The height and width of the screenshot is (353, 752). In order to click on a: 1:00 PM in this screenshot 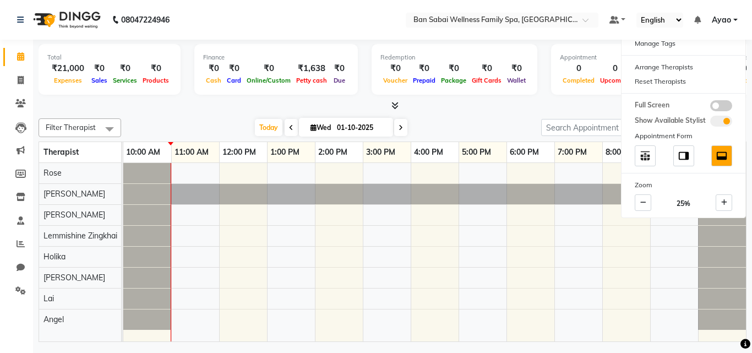, I will do `click(285, 152)`.